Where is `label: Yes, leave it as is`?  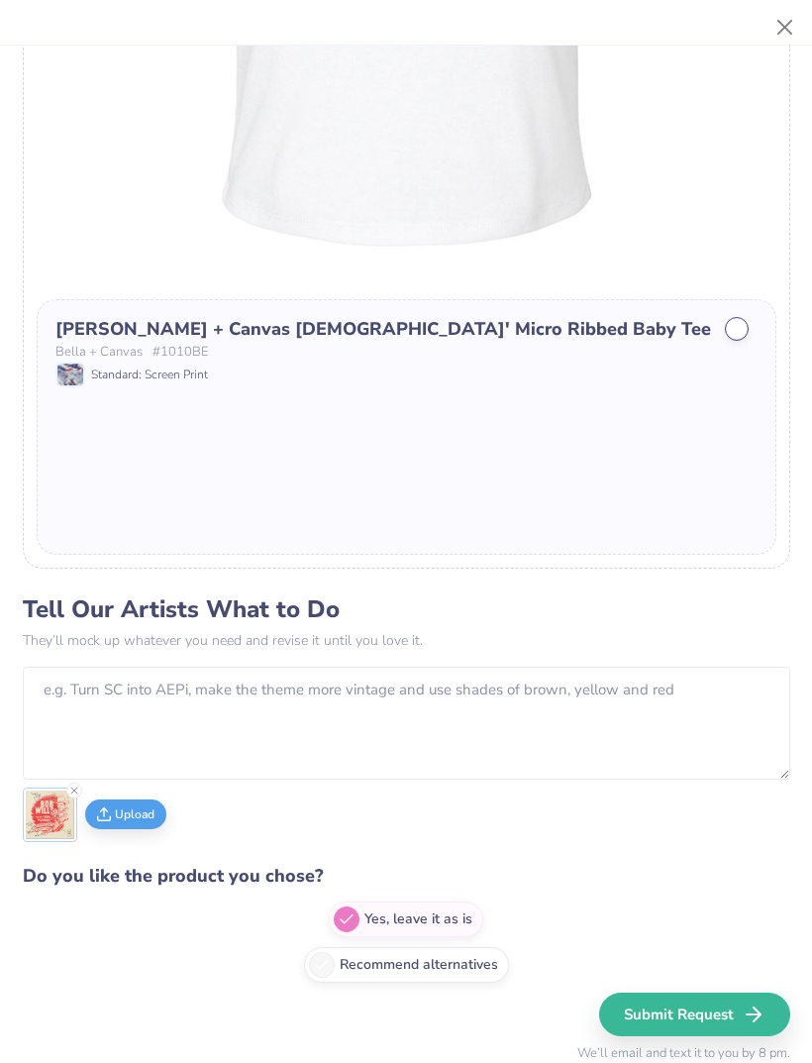 label: Yes, leave it as is is located at coordinates (406, 919).